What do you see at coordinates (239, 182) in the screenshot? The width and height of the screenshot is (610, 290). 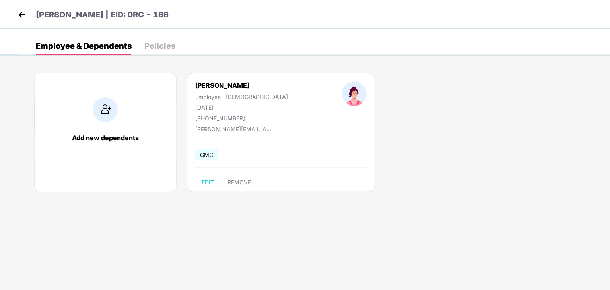 I see `span: REMOVE` at bounding box center [239, 182].